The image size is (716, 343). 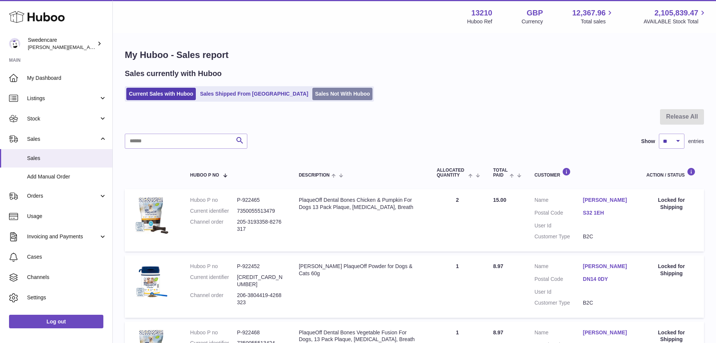 I want to click on dd: 205-3193358-8276317, so click(x=260, y=225).